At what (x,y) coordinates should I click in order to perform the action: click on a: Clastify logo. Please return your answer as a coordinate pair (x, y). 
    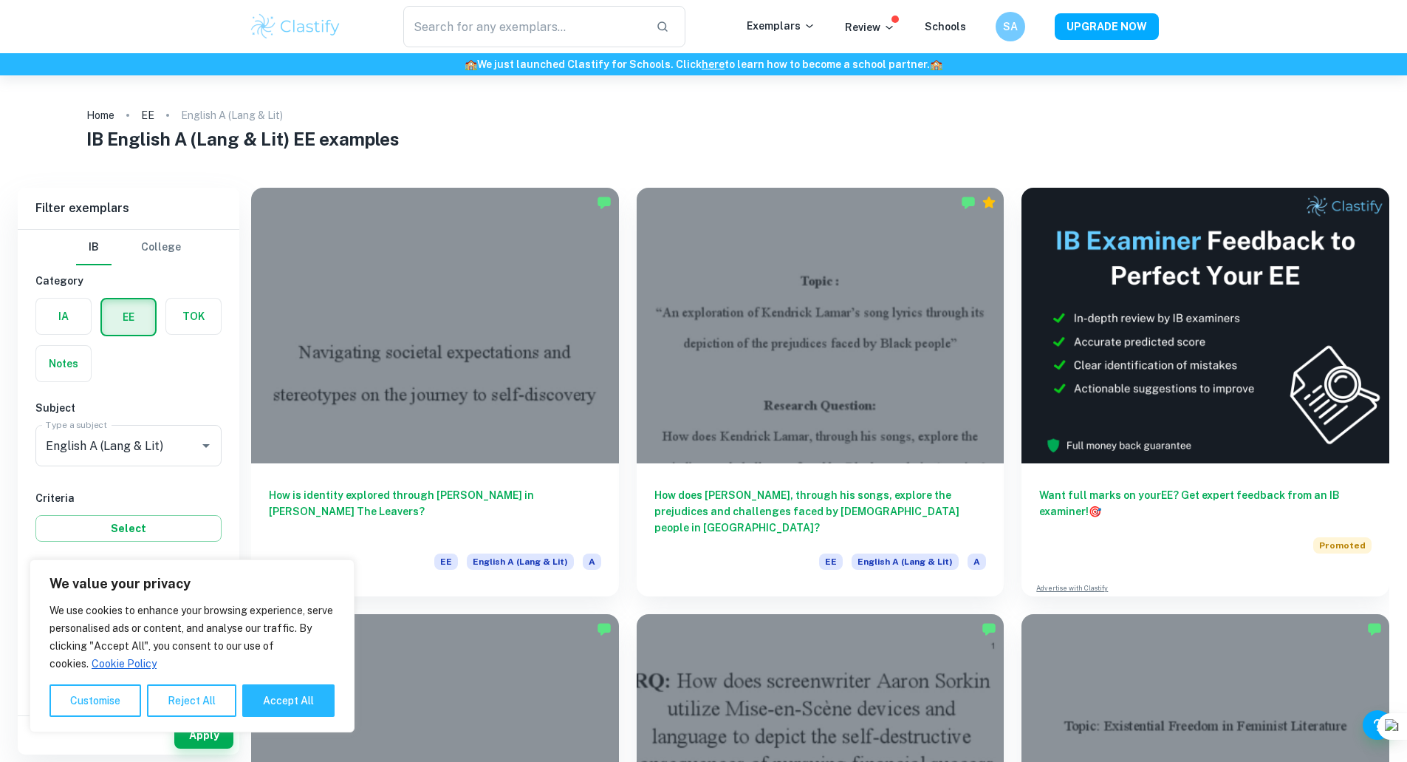
    Looking at the image, I should click on (296, 27).